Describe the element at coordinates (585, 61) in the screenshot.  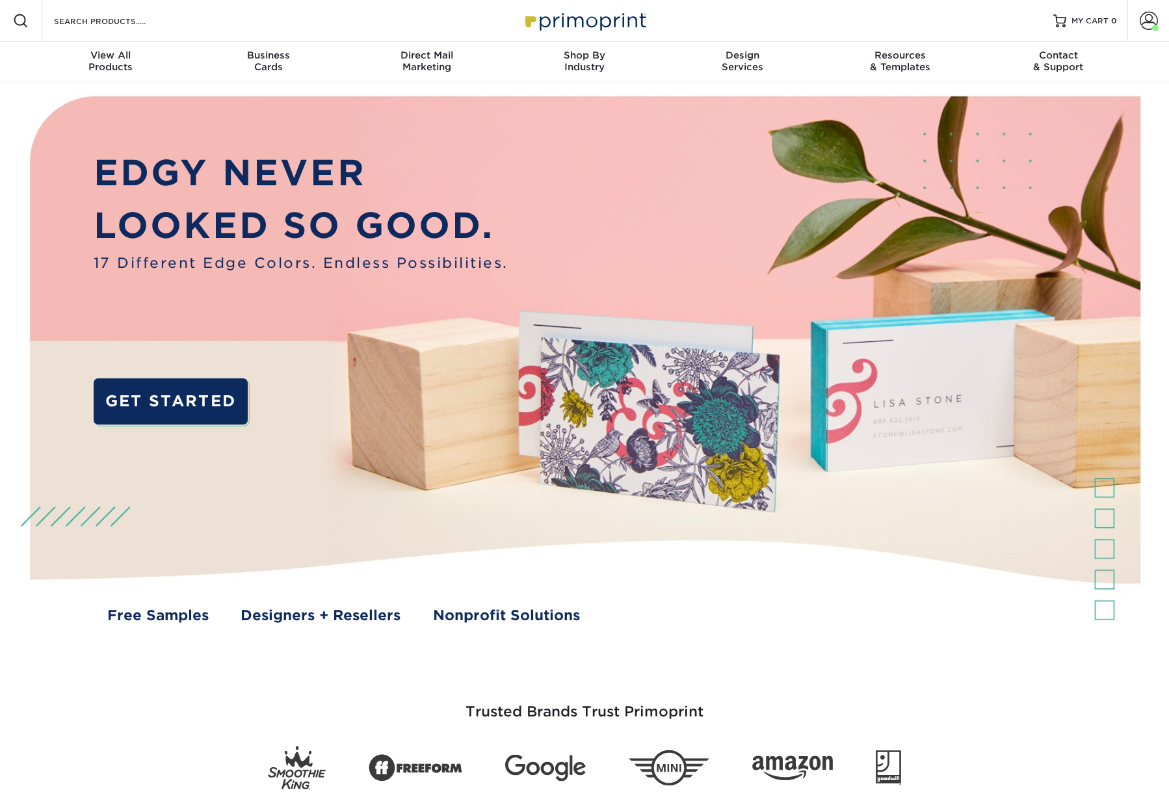
I see `div: Industry` at that location.